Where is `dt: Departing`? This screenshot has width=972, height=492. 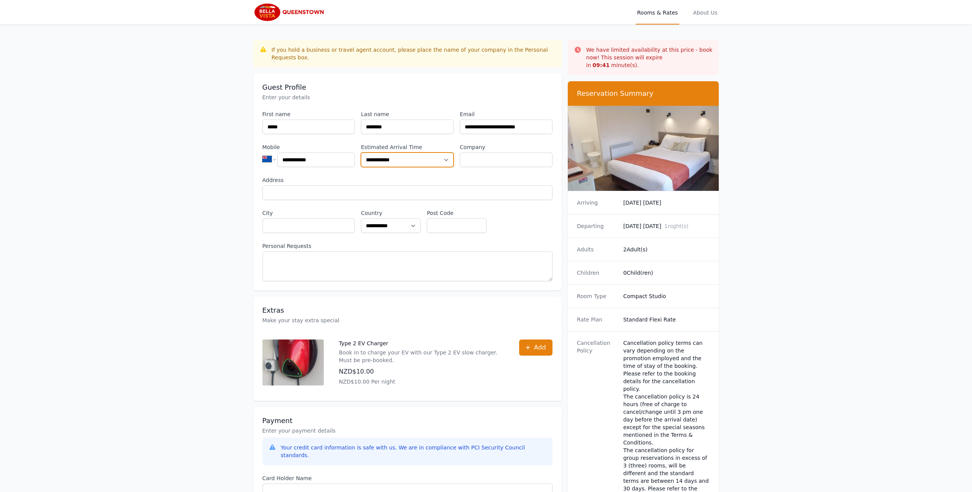
dt: Departing is located at coordinates (597, 226).